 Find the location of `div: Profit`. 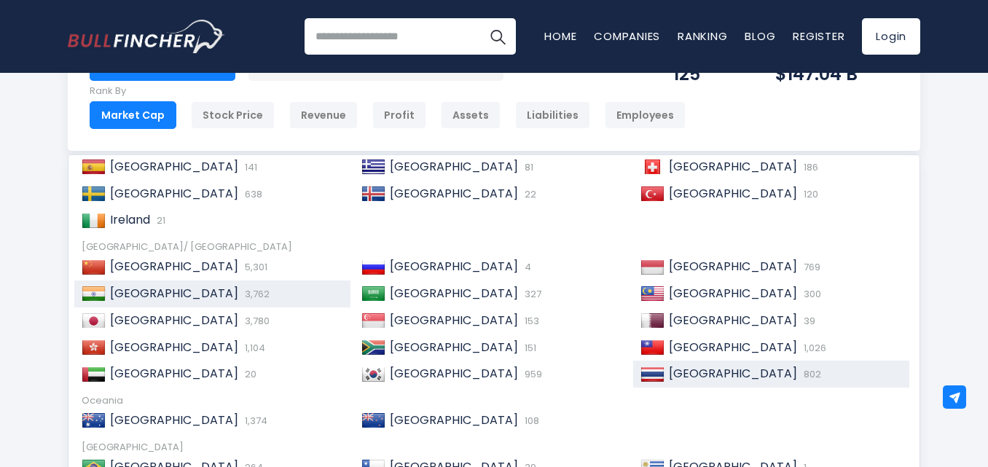

div: Profit is located at coordinates (399, 115).